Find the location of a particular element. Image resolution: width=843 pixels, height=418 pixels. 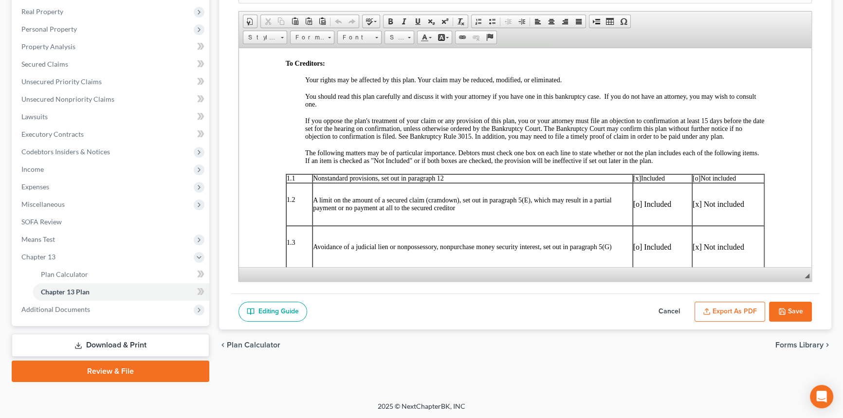

span: If you oppose the plan's treatment of your claim or any provision of this plan, you or your attor... is located at coordinates (295, 80).